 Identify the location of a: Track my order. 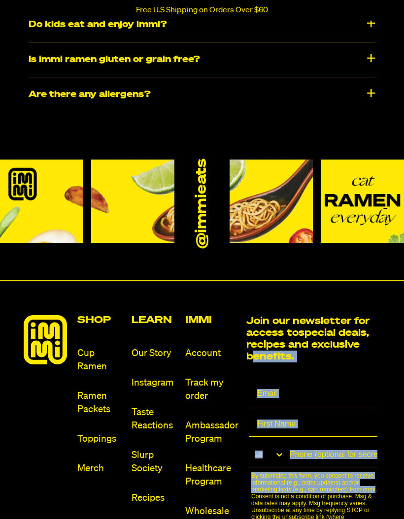
(212, 390).